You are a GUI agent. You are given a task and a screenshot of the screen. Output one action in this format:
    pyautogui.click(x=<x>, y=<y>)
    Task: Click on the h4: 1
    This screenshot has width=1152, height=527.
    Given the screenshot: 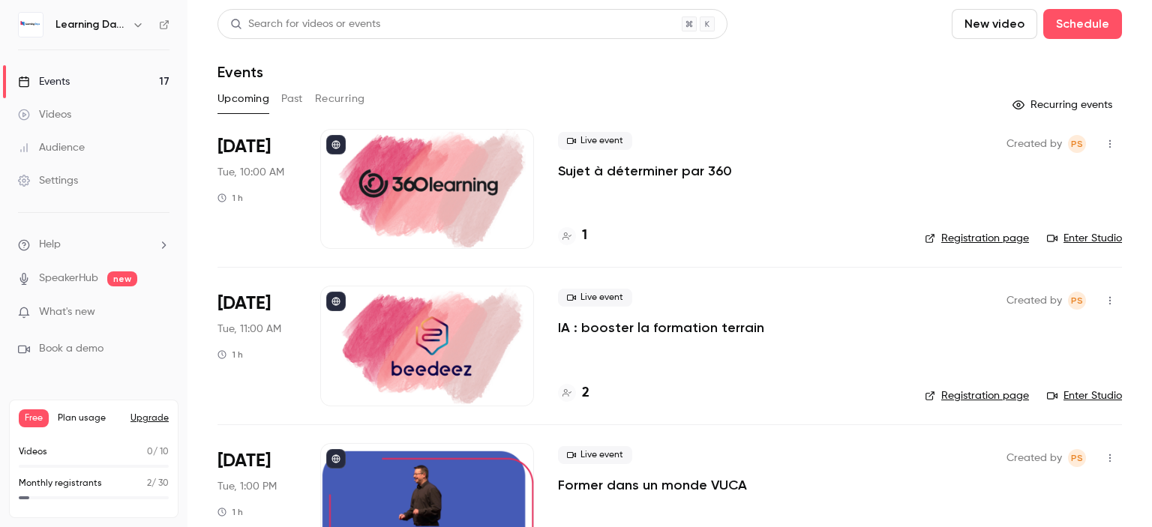 What is the action you would take?
    pyautogui.click(x=584, y=236)
    